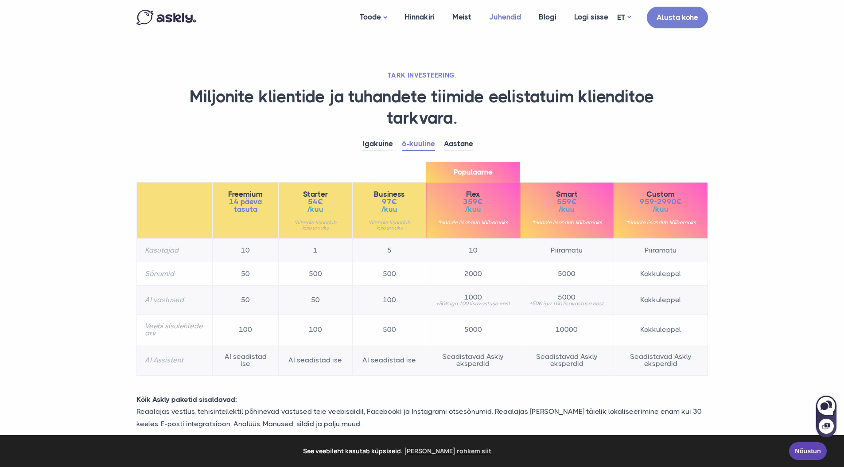 The height and width of the screenshot is (467, 844). What do you see at coordinates (389, 250) in the screenshot?
I see `td: 5` at bounding box center [389, 250].